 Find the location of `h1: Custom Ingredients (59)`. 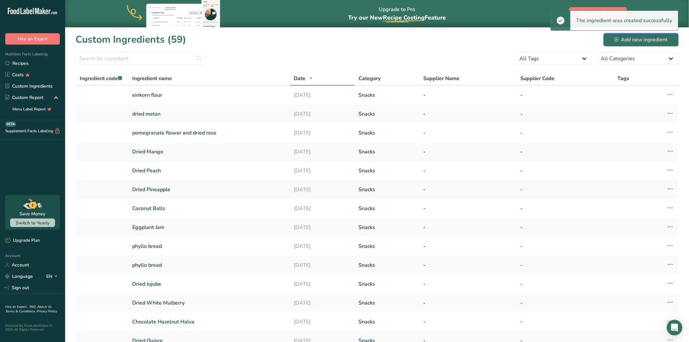

h1: Custom Ingredients (59) is located at coordinates (131, 39).